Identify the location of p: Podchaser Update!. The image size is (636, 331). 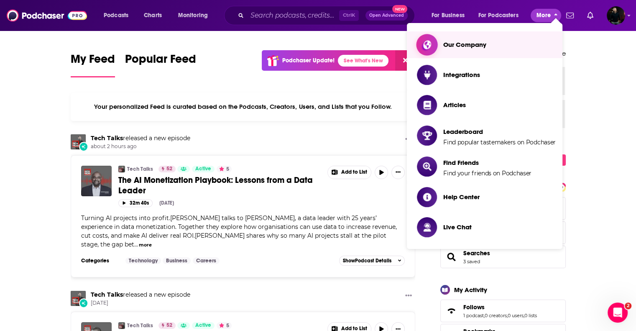
(308, 60).